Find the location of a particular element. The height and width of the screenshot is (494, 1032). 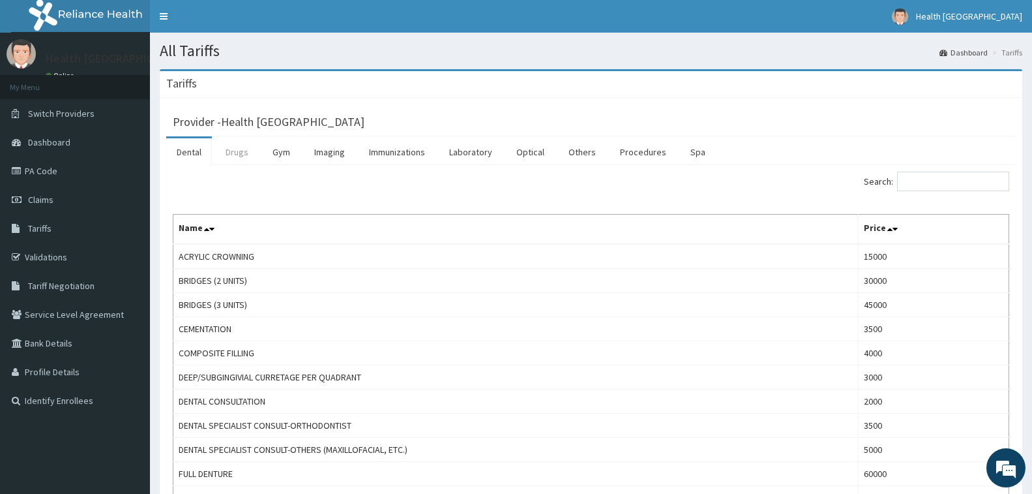

a: Procedures is located at coordinates (643, 152).